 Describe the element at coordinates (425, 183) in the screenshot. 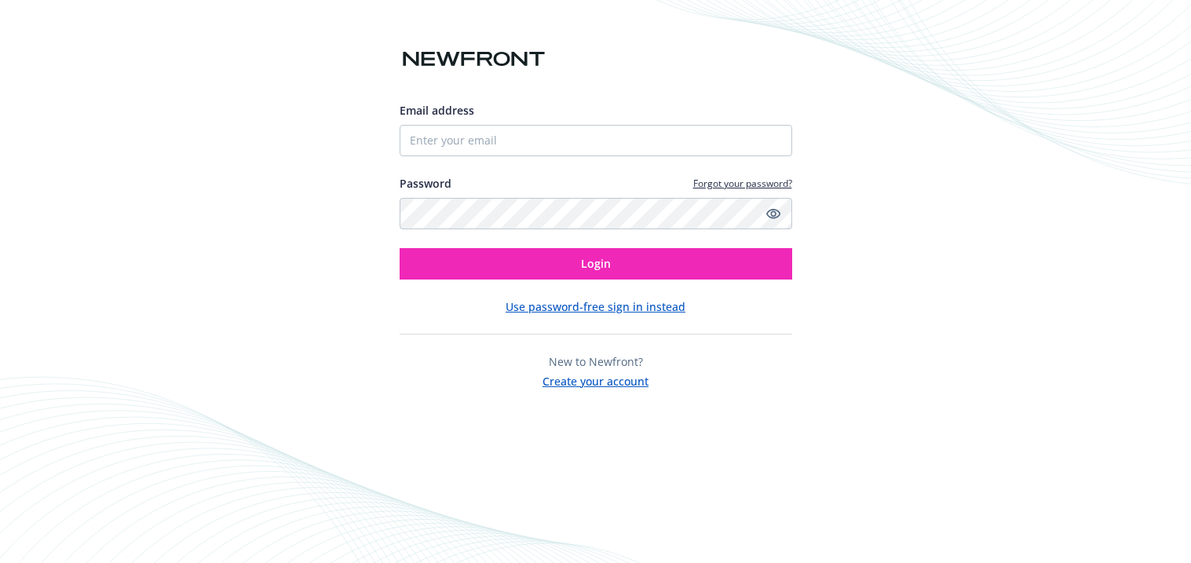

I see `label: Password` at that location.